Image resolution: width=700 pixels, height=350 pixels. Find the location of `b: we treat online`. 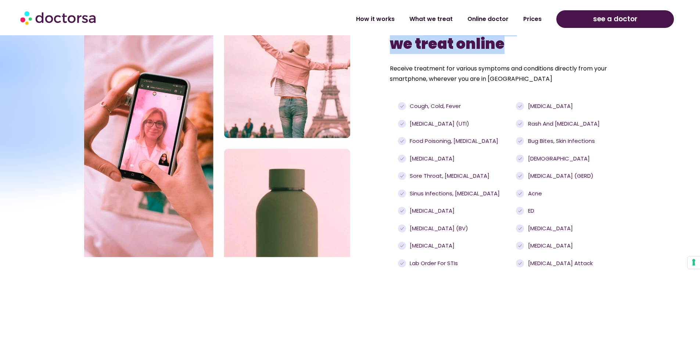

b: we treat online is located at coordinates (447, 44).